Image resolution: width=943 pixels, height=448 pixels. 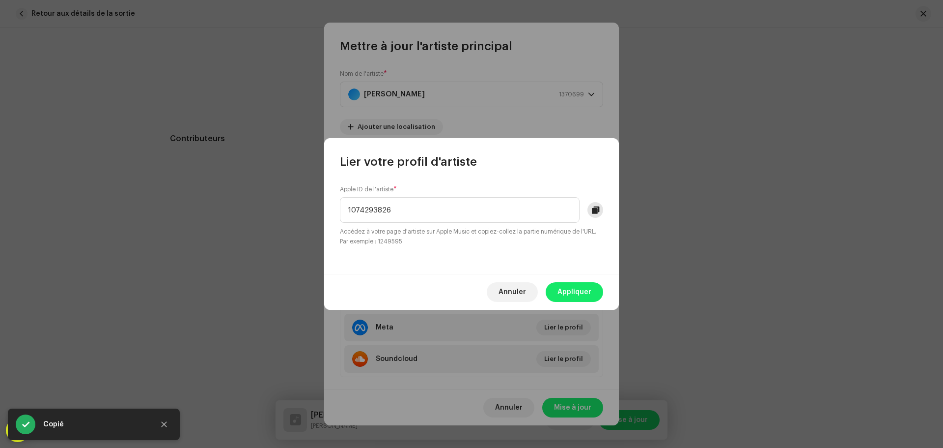 I want to click on input: e.g. 1249595, so click(x=460, y=210).